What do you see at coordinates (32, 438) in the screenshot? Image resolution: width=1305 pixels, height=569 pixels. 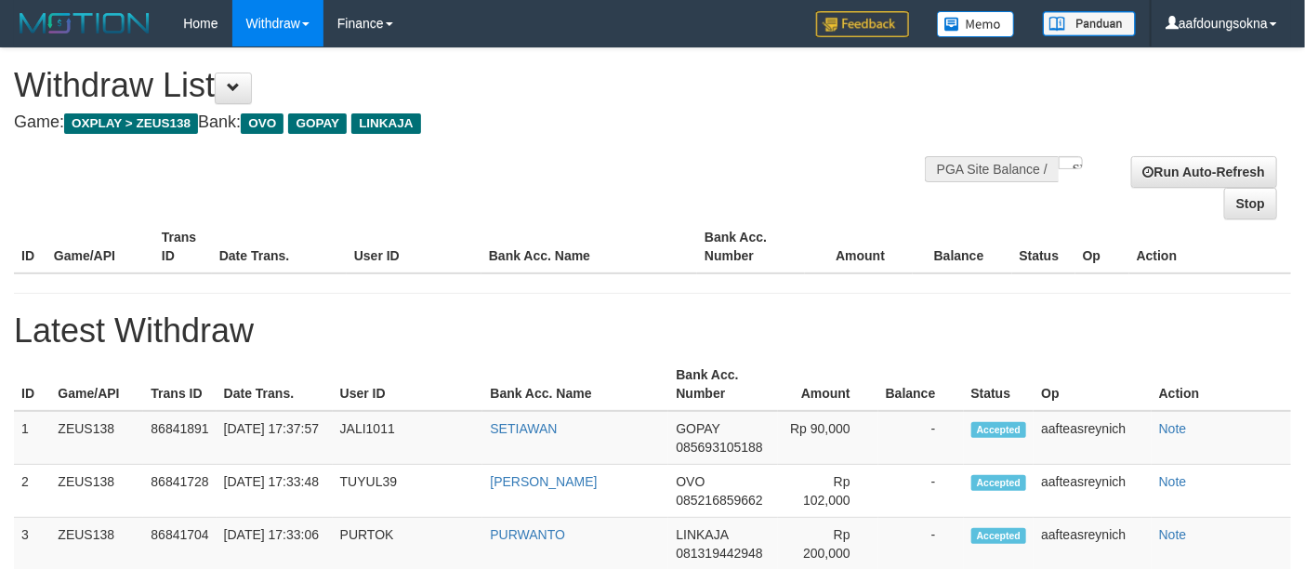 I see `td: 1` at bounding box center [32, 438].